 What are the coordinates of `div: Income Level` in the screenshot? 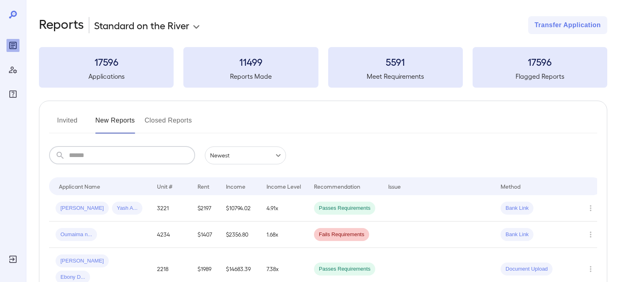 It's located at (284, 186).